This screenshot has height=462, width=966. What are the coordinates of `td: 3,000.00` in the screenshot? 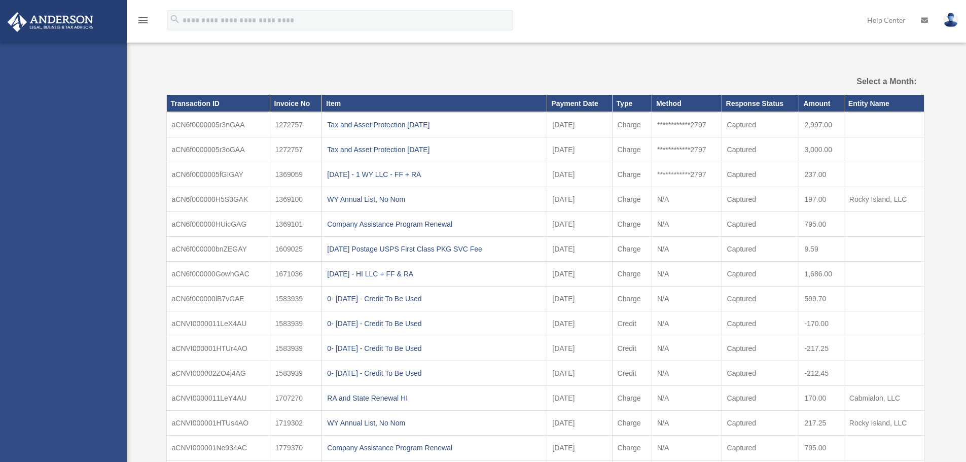 It's located at (821, 150).